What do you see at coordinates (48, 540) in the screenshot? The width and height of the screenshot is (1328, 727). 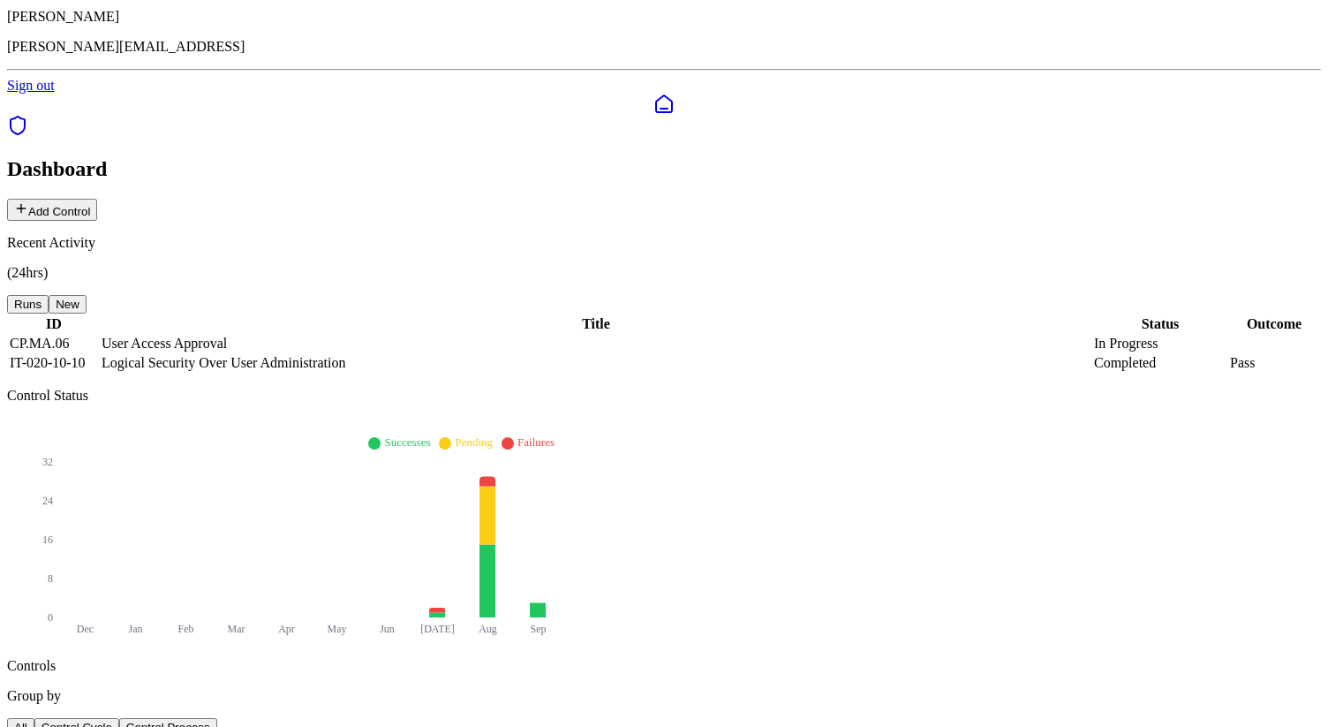 I see `tspan: 16` at bounding box center [48, 540].